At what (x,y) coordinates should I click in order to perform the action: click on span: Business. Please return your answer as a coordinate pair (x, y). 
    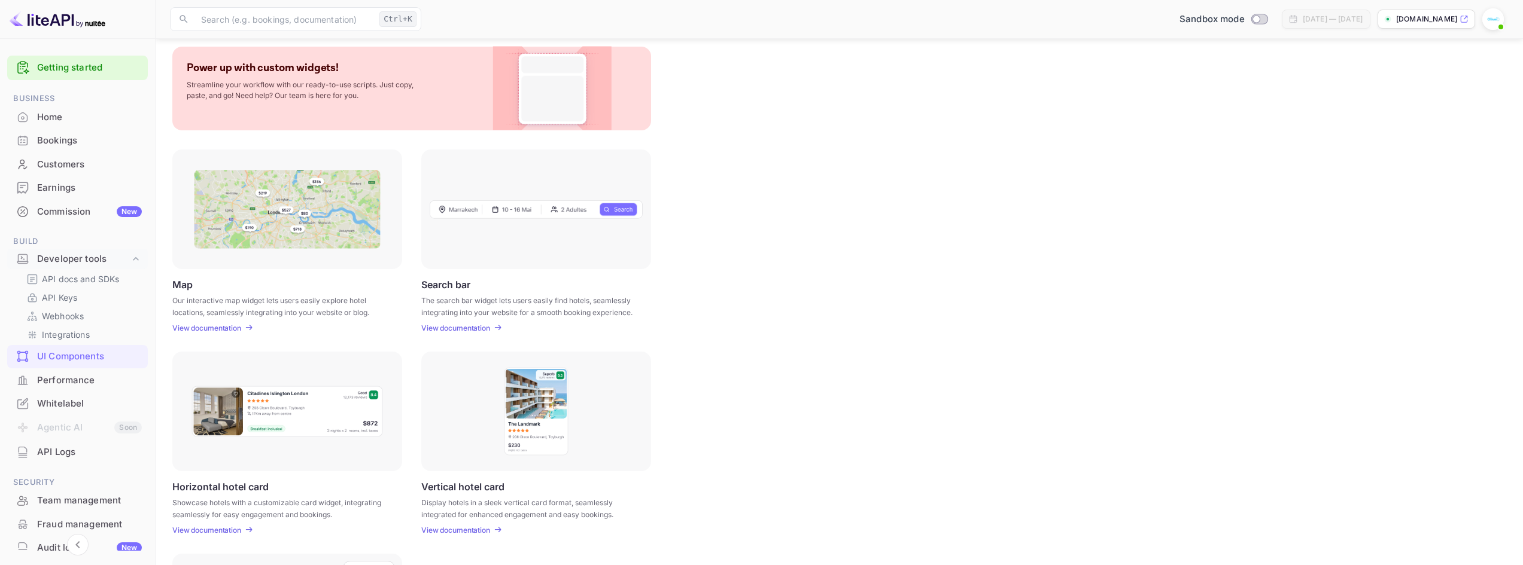
    Looking at the image, I should click on (77, 99).